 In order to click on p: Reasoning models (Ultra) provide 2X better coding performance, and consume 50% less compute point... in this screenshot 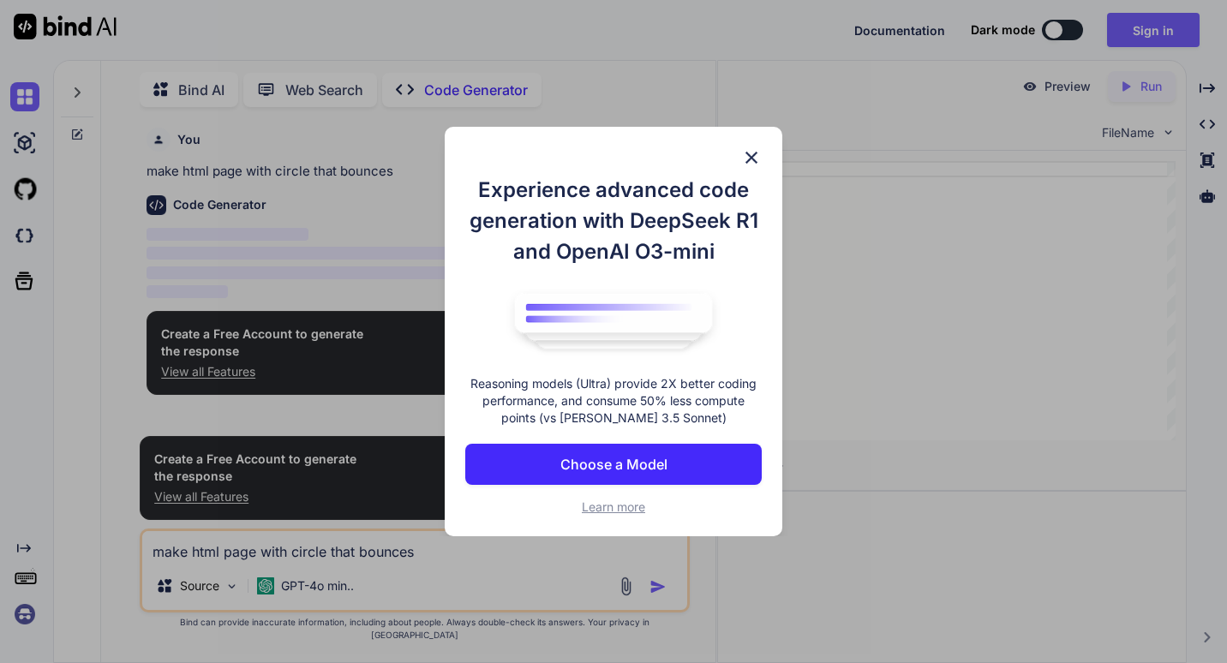, I will do `click(613, 401)`.